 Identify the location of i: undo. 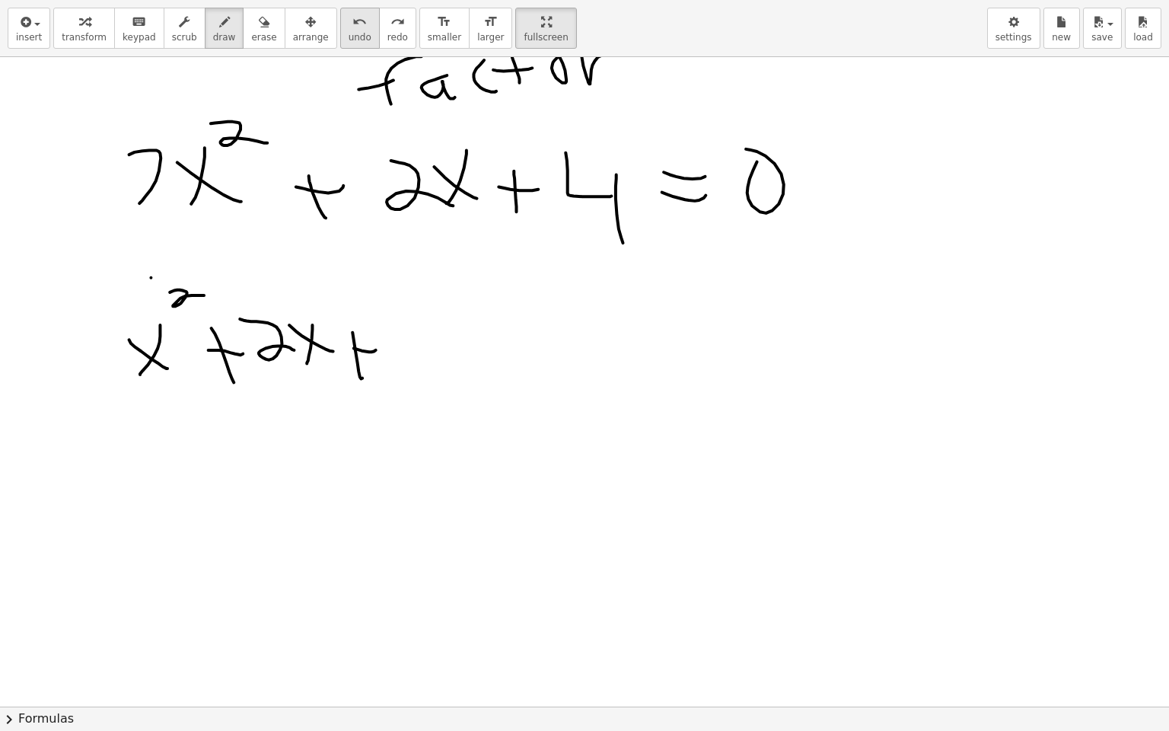
(359, 22).